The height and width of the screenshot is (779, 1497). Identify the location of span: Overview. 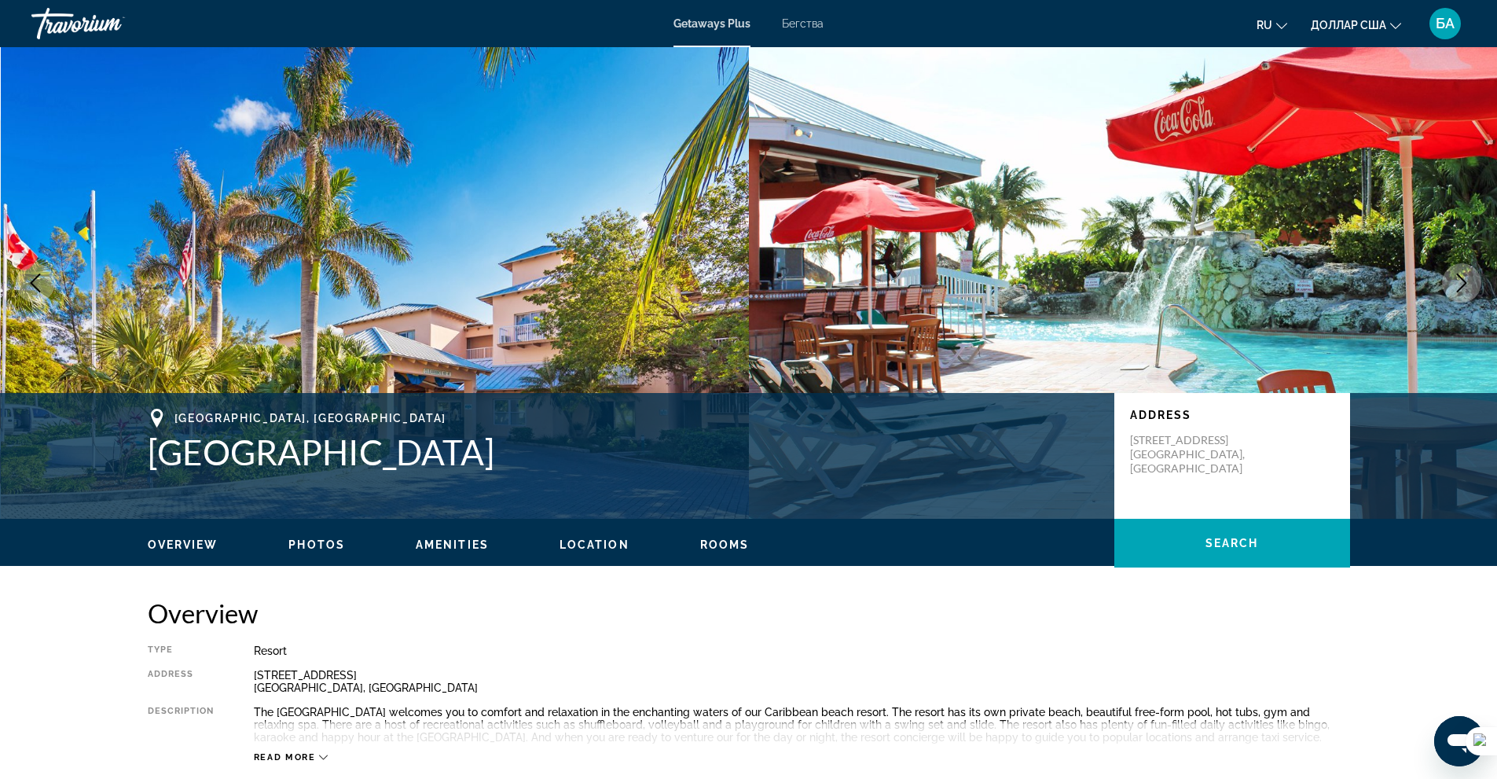
(183, 544).